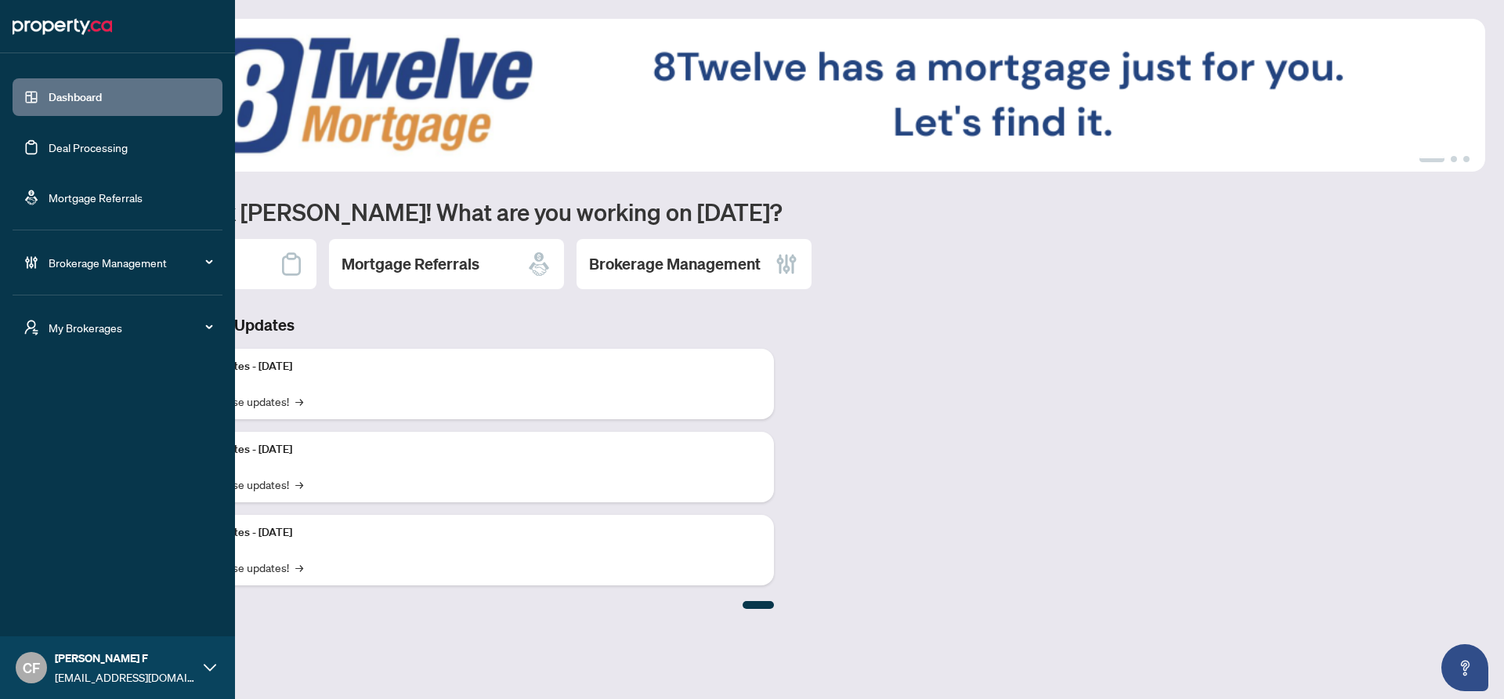  What do you see at coordinates (96, 197) in the screenshot?
I see `a: Mortgage Referrals` at bounding box center [96, 197].